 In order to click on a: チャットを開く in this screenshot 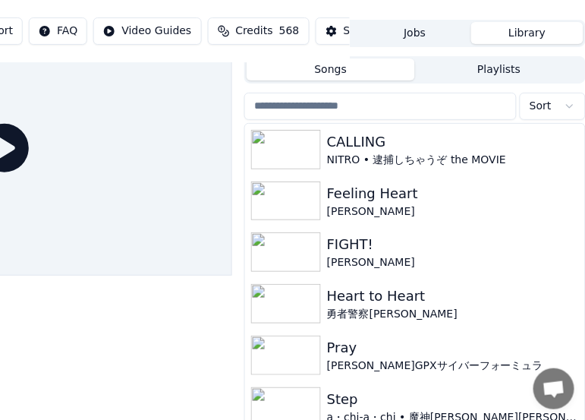, I will do `click(554, 388)`.